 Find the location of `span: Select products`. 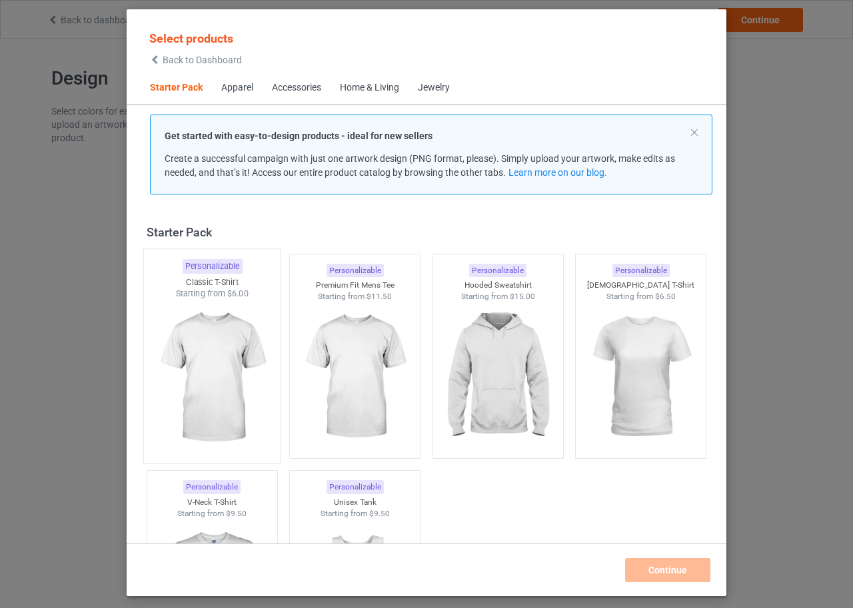

span: Select products is located at coordinates (191, 38).